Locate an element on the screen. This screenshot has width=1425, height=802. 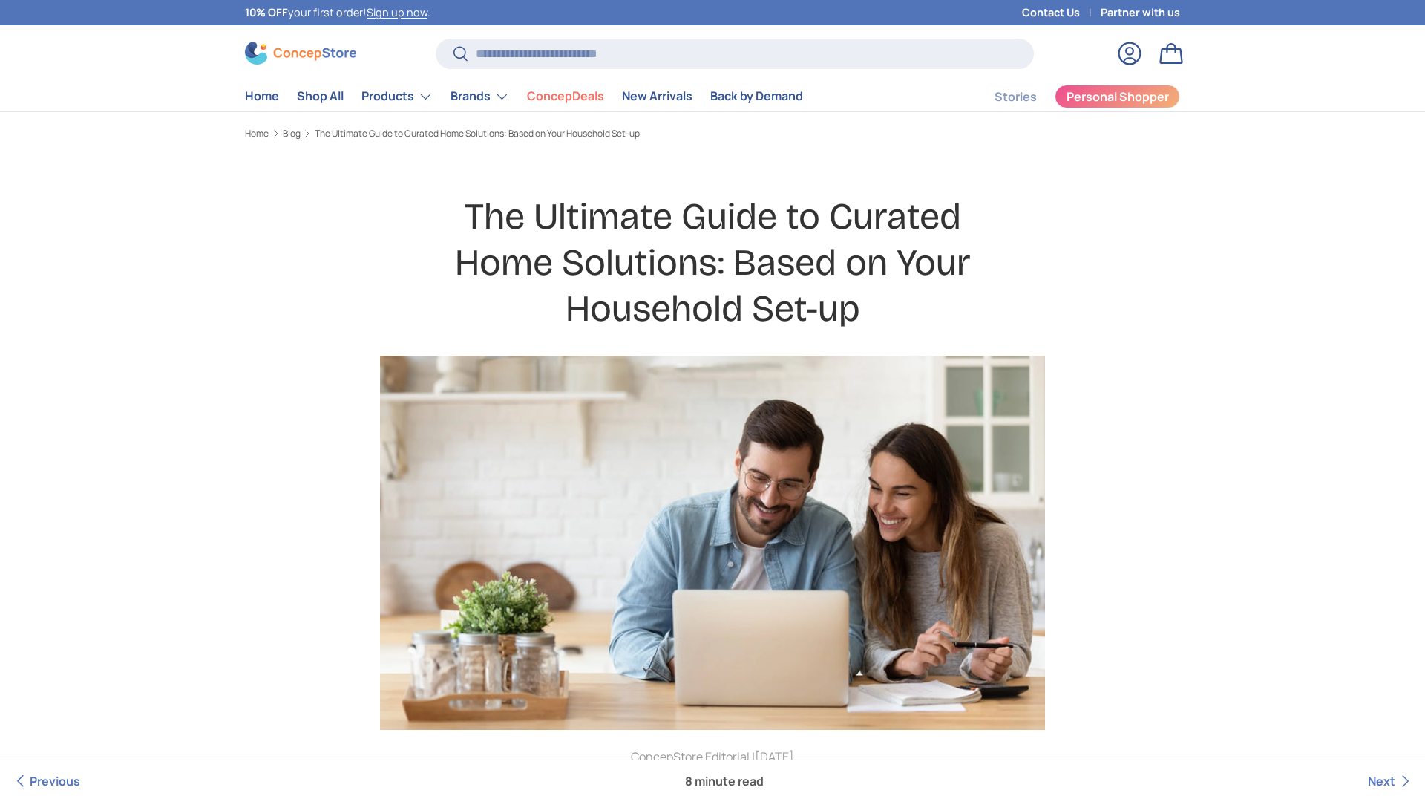
p: your first order! . is located at coordinates (338, 13).